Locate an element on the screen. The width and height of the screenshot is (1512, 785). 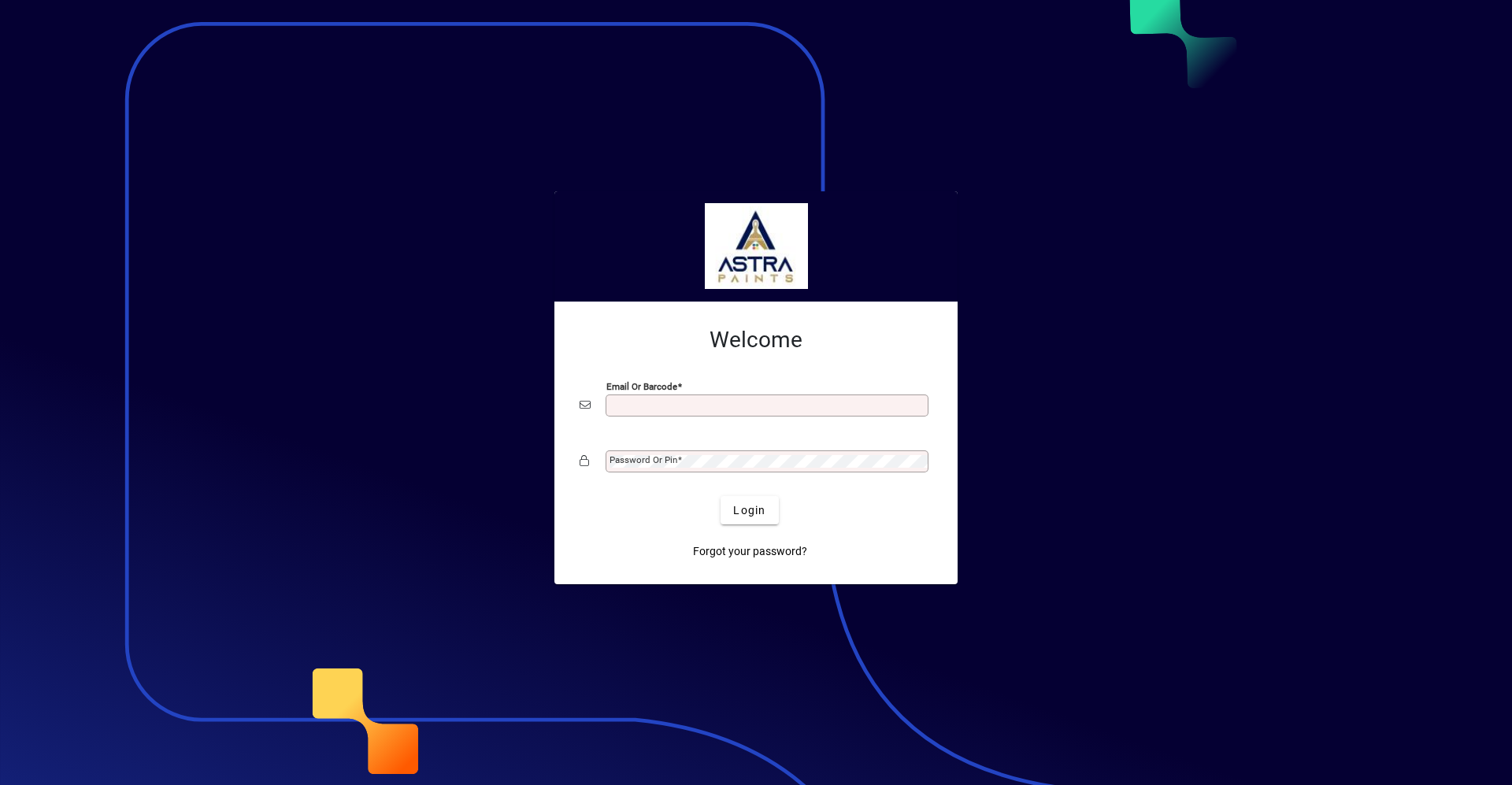
mat-label: Password or Pin is located at coordinates (643, 460).